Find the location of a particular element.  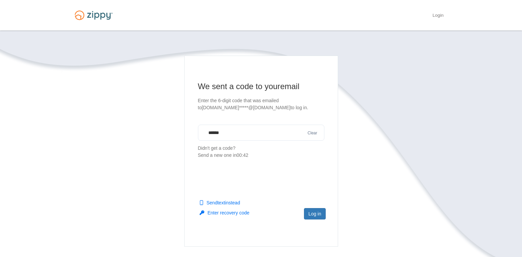

a: Login is located at coordinates (438, 16).